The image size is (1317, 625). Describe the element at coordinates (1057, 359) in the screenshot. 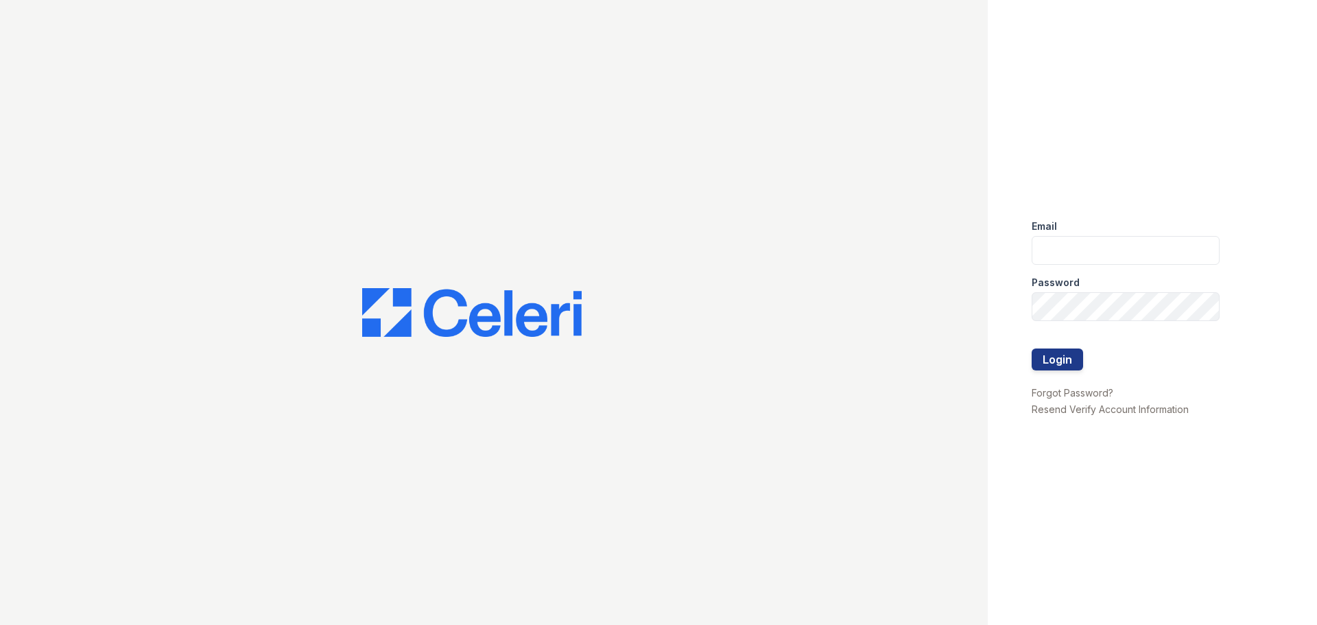

I see `button: Login` at that location.